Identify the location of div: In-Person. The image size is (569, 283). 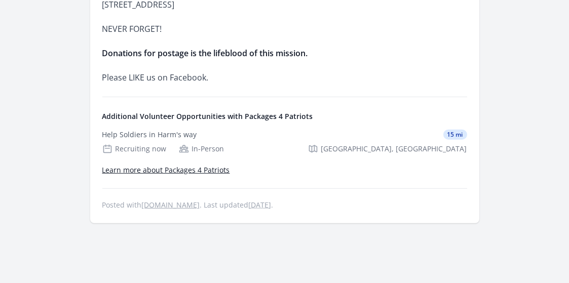
(202, 149).